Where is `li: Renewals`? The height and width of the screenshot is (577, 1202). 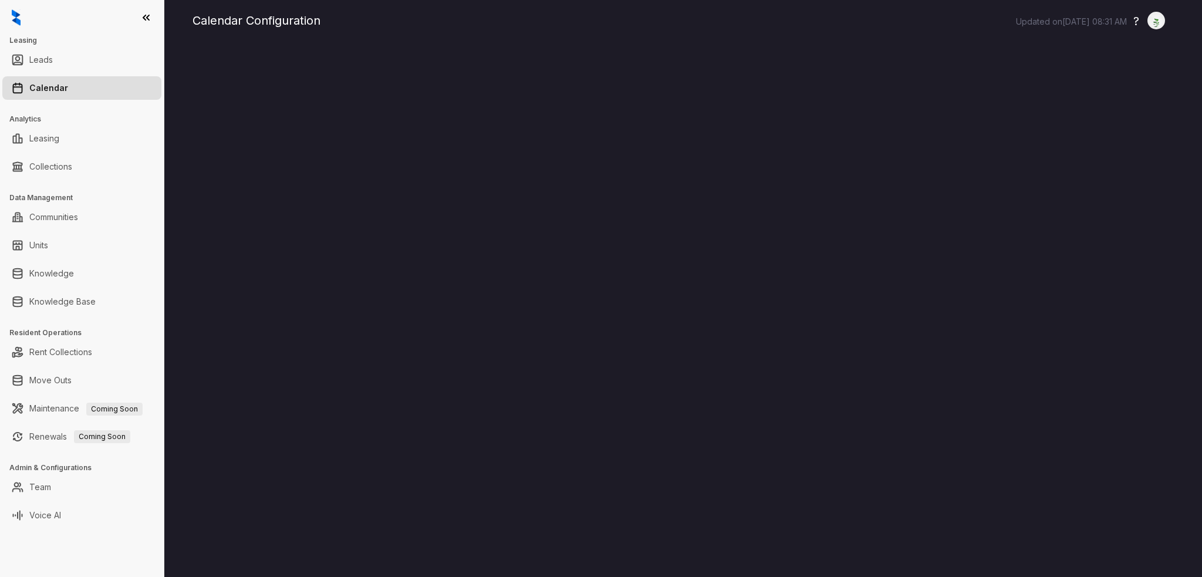 li: Renewals is located at coordinates (82, 437).